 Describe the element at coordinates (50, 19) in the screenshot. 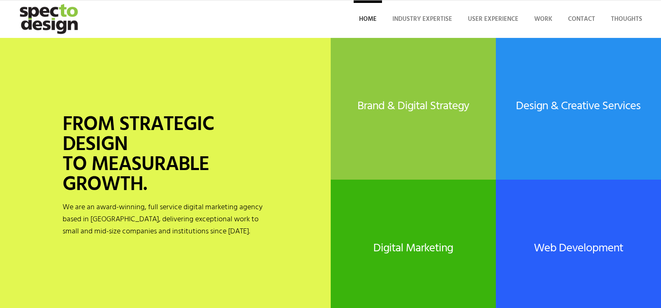

I see `img: specto-logo-2020` at that location.